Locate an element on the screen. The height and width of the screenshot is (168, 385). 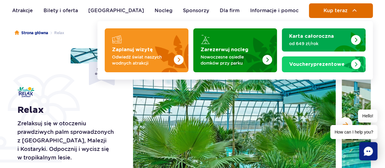
span: Strefa od 16 lat is located at coordinates (102, 73).